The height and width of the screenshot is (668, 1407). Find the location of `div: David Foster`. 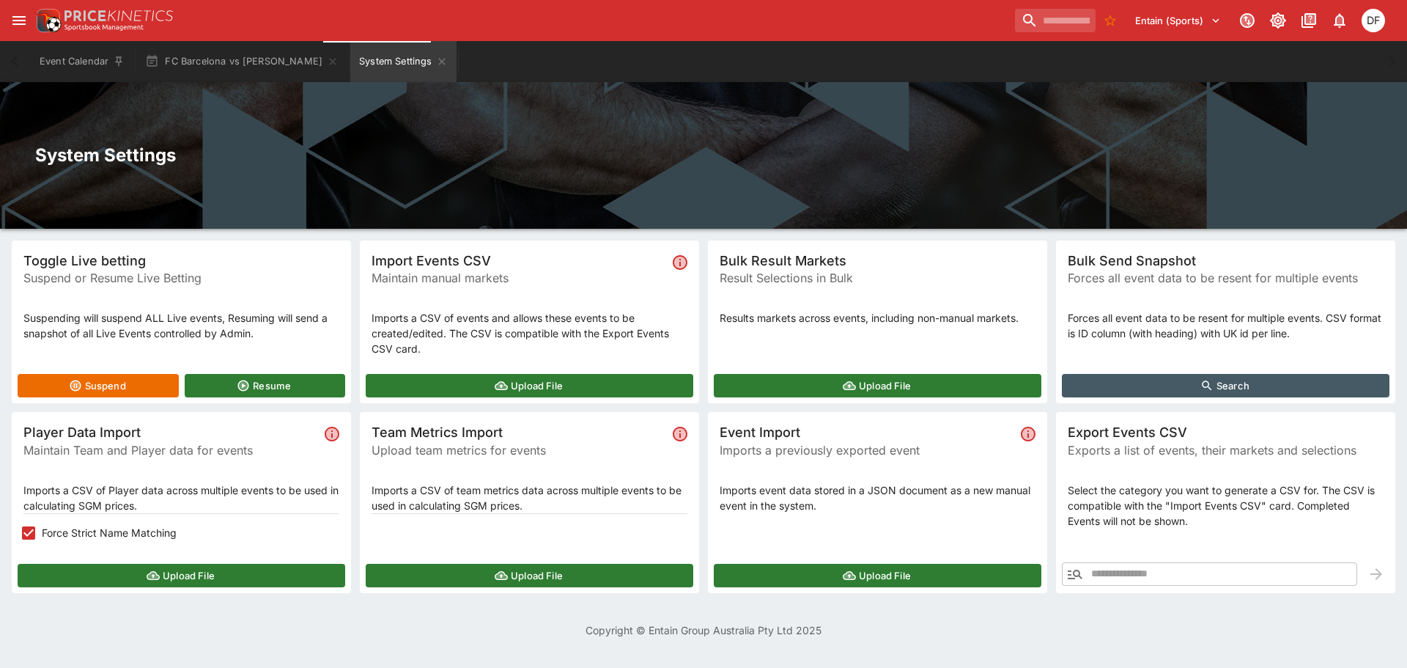

div: David Foster is located at coordinates (1374, 21).